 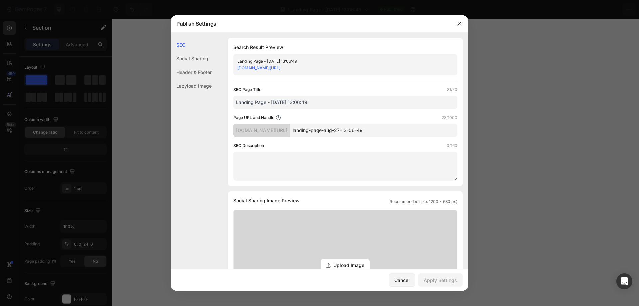 I want to click on label: 31/70, so click(x=452, y=89).